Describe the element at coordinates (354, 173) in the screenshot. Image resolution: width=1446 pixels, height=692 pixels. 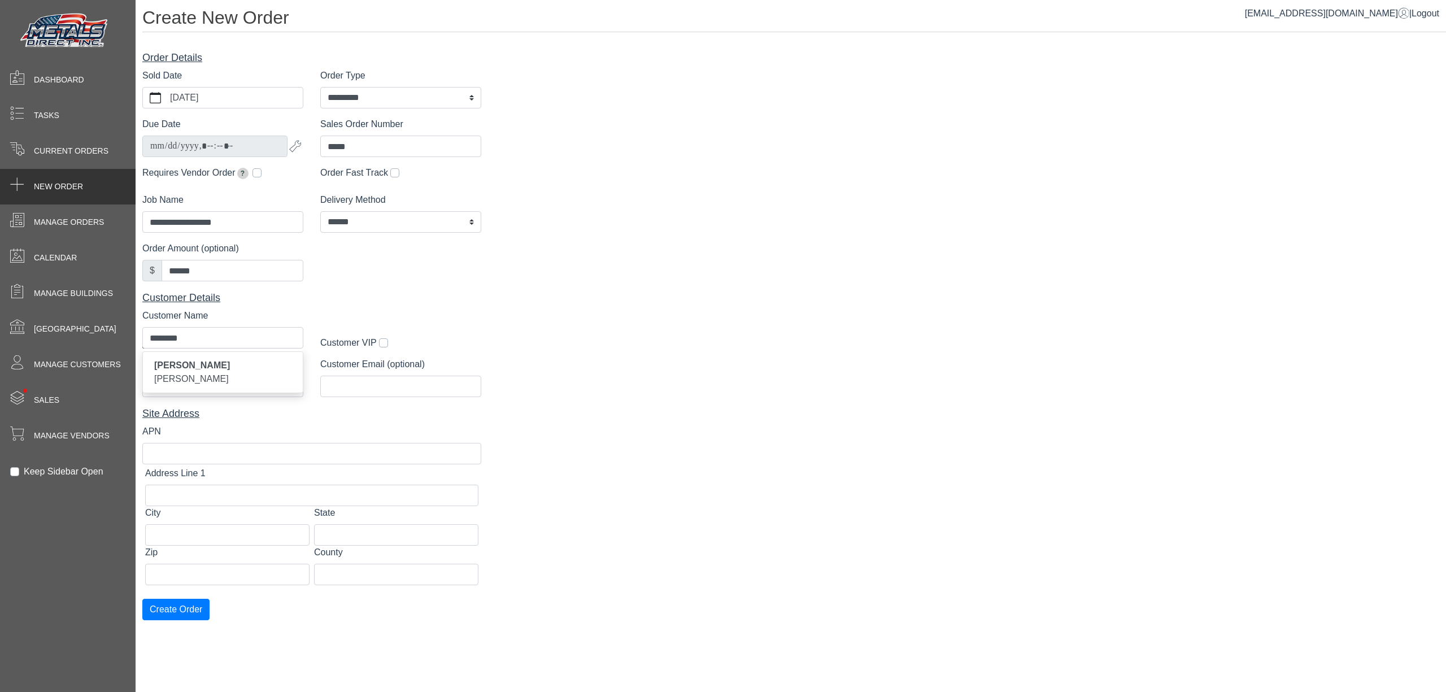
I see `label: Order Fast Track` at that location.